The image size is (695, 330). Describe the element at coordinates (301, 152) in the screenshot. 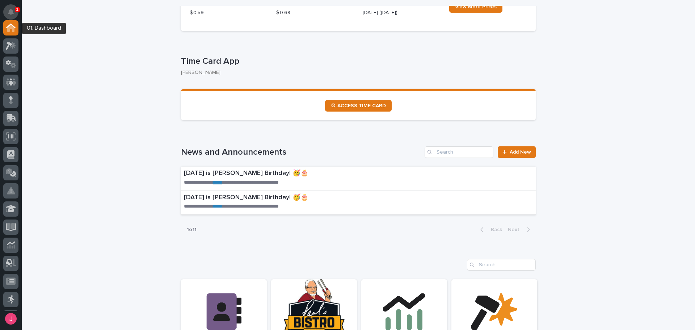

I see `h1: News and Announcements` at that location.